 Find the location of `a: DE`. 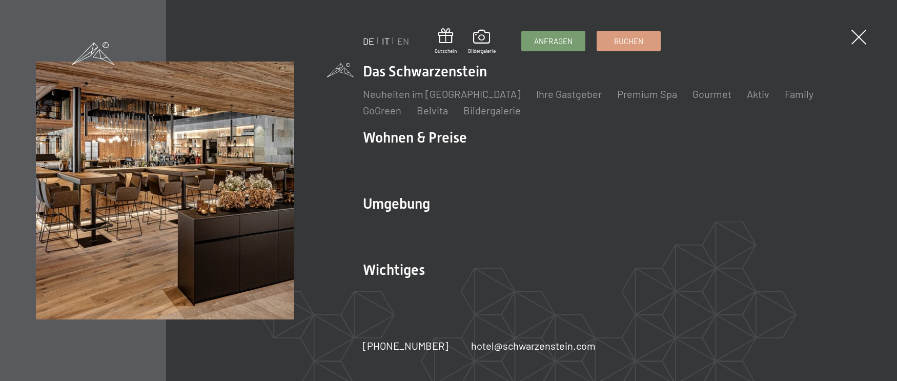

a: DE is located at coordinates (369, 41).